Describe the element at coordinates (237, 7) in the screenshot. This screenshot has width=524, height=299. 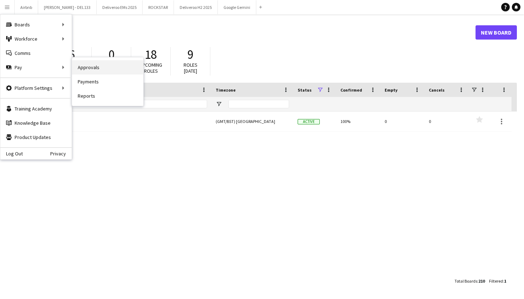
I see `button: Google Gemini` at that location.